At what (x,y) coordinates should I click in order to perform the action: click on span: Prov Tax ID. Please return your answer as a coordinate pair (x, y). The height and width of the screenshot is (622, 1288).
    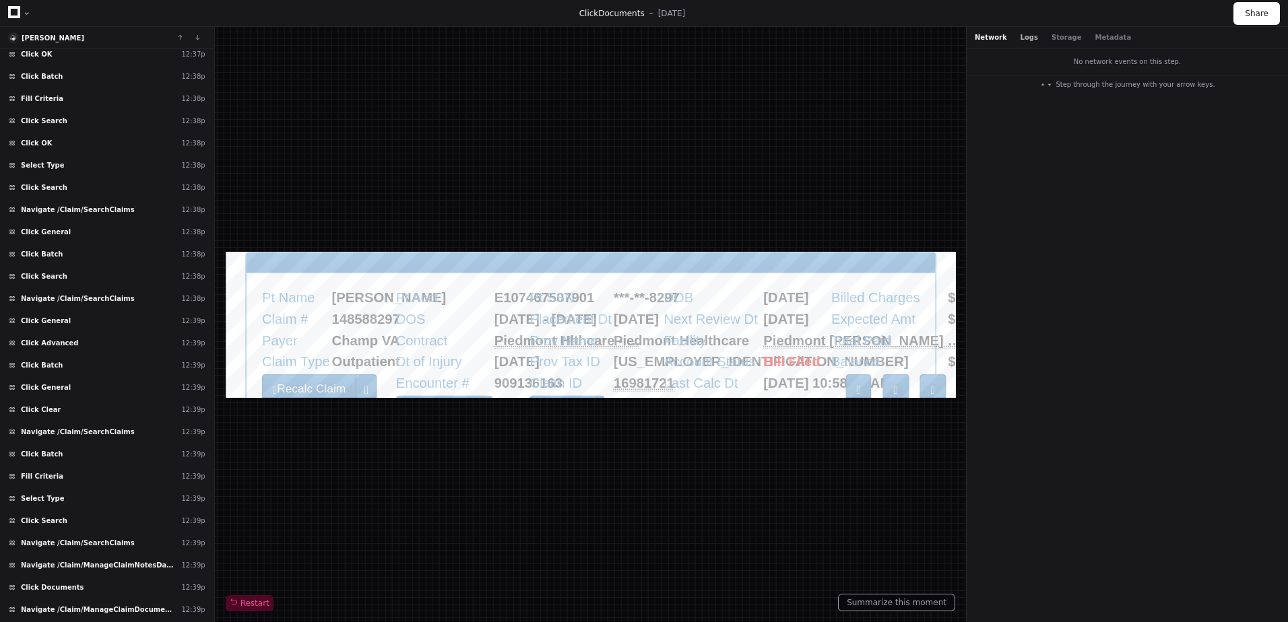
    Looking at the image, I should click on (234, 76).